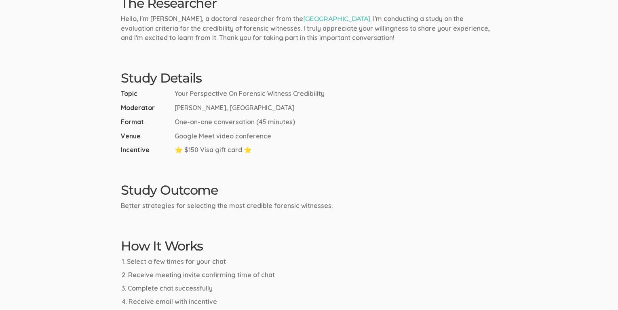  What do you see at coordinates (214, 150) in the screenshot?
I see `span: ⭐ $150 Visa gift card ⭐` at bounding box center [214, 150].